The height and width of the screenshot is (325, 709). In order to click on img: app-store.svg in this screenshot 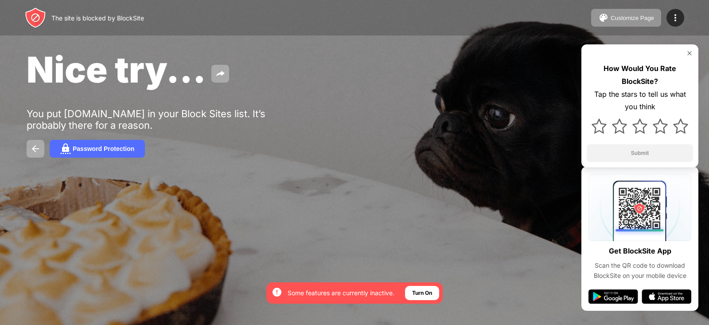, I will do `click(667, 296)`.